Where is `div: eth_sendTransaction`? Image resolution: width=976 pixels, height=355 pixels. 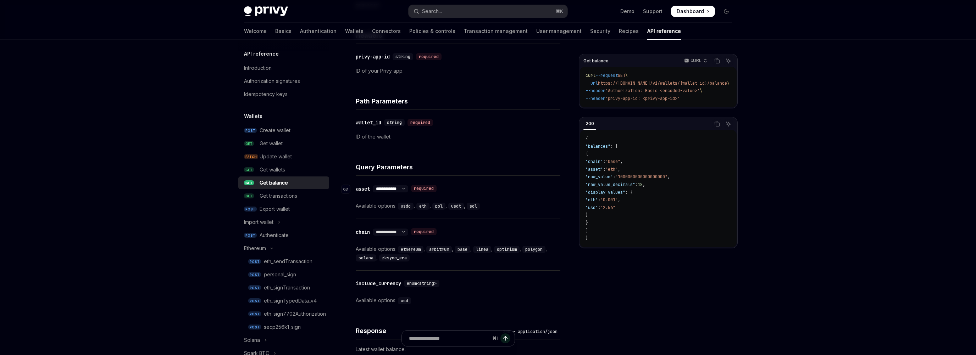
div: eth_sendTransaction is located at coordinates (288, 262).